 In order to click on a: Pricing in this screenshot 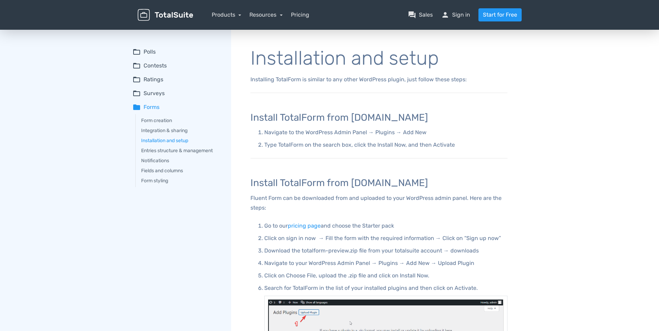, I will do `click(300, 15)`.